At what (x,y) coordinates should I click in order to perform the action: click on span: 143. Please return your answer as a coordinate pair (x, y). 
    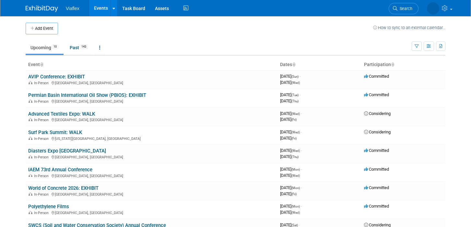
    Looking at the image, I should click on (84, 47).